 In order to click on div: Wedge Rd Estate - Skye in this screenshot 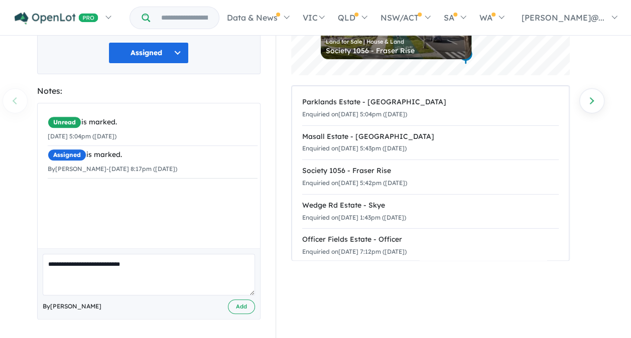, I will do `click(430, 206)`.